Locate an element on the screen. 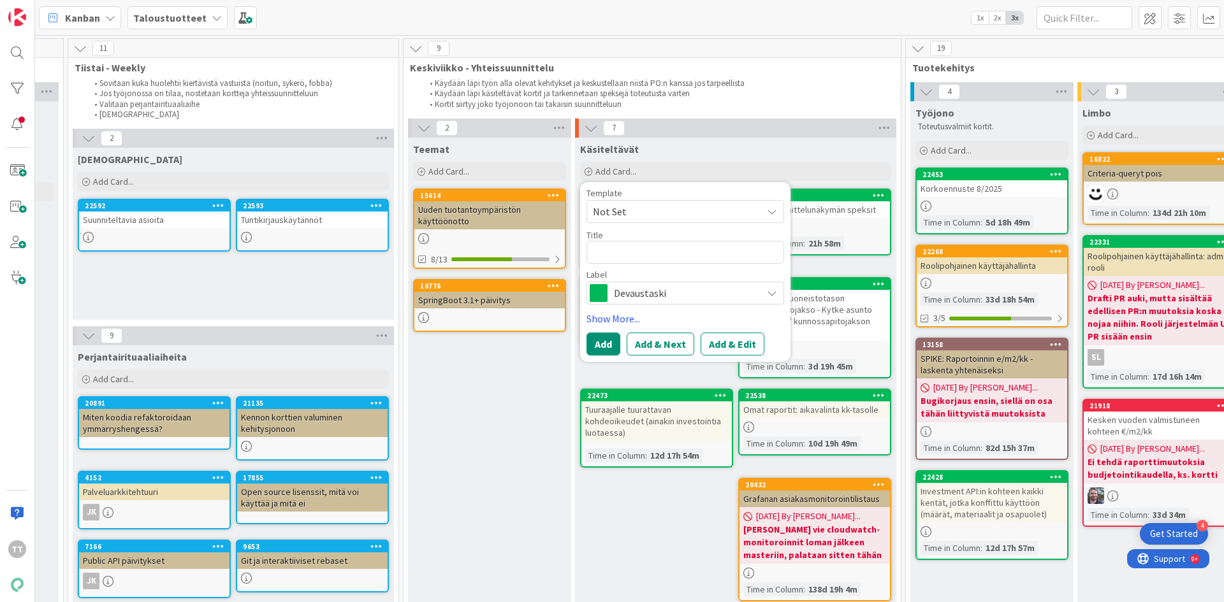 This screenshot has width=1224, height=602. label: Title is located at coordinates (595, 235).